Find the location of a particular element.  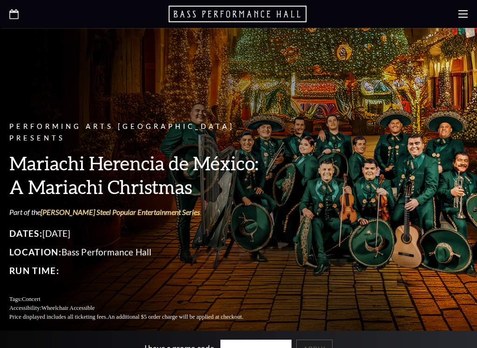

span: Wheelchair Accessible is located at coordinates (68, 308).